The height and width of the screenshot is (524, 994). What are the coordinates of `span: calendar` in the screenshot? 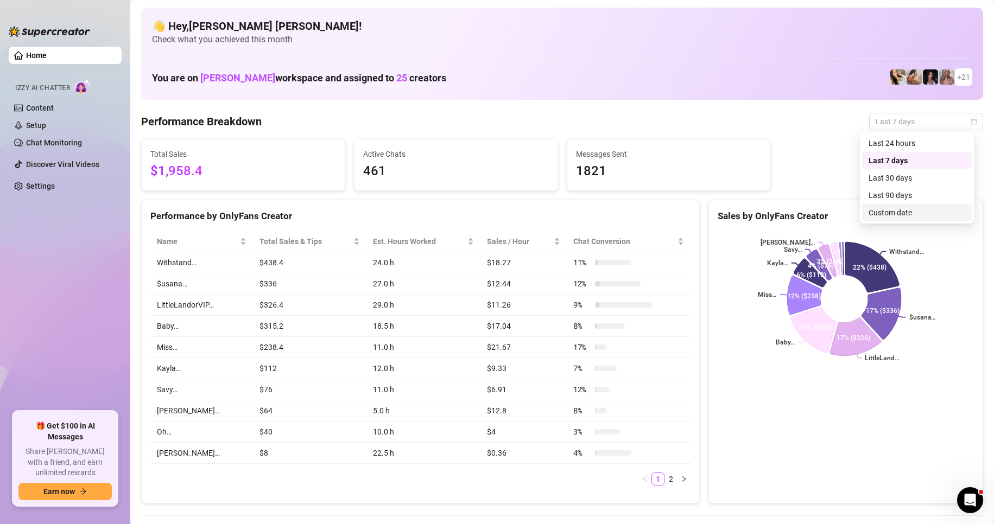 It's located at (973, 122).